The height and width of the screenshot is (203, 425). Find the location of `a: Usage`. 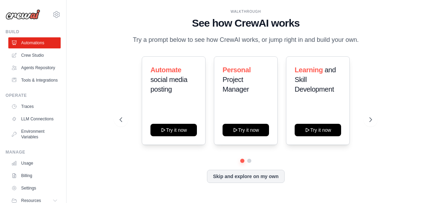

a: Usage is located at coordinates (34, 164).